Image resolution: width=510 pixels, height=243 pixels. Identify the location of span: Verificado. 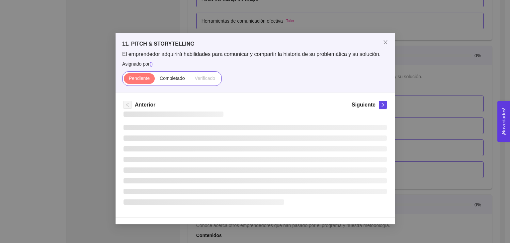
(205, 78).